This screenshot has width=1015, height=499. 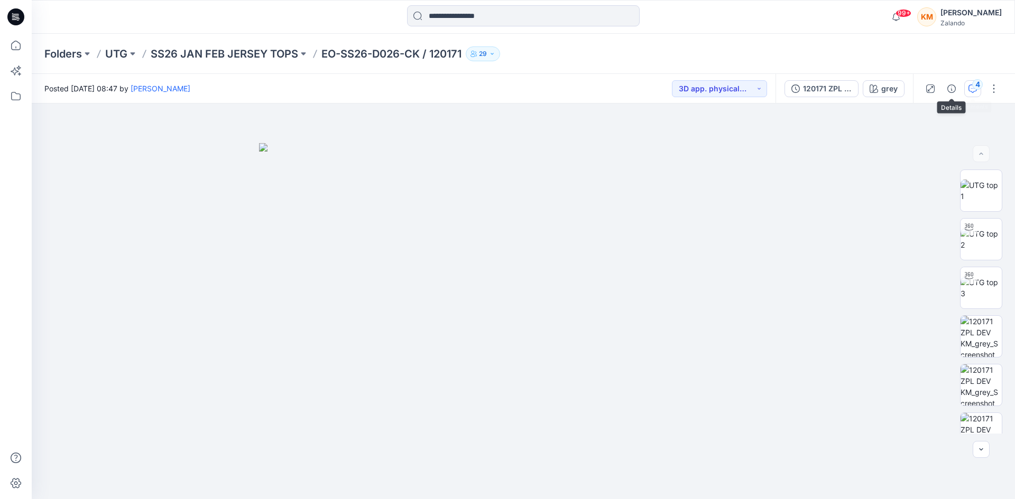 What do you see at coordinates (981, 337) in the screenshot?
I see `img: 120171 ZPL DEV KM_grey_Screenshot 2025-05-07 160715` at bounding box center [981, 337].